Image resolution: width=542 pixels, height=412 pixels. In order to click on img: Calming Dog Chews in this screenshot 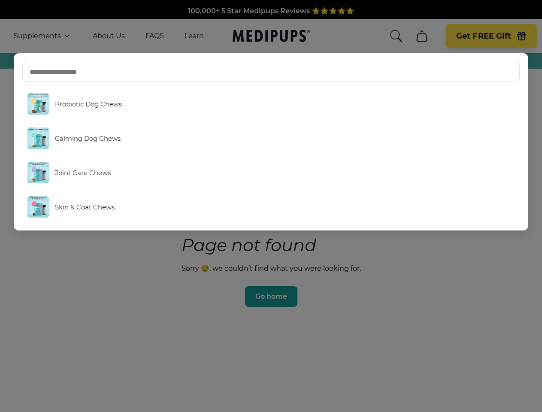, I will do `click(38, 138)`.